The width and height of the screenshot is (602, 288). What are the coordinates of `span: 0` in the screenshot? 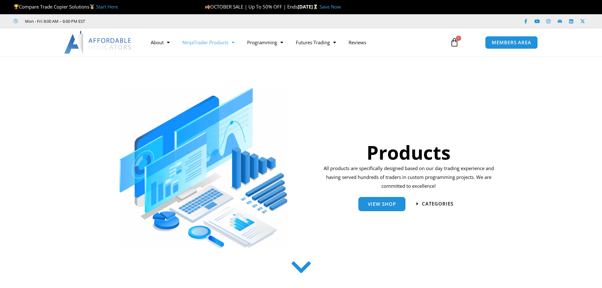 It's located at (459, 38).